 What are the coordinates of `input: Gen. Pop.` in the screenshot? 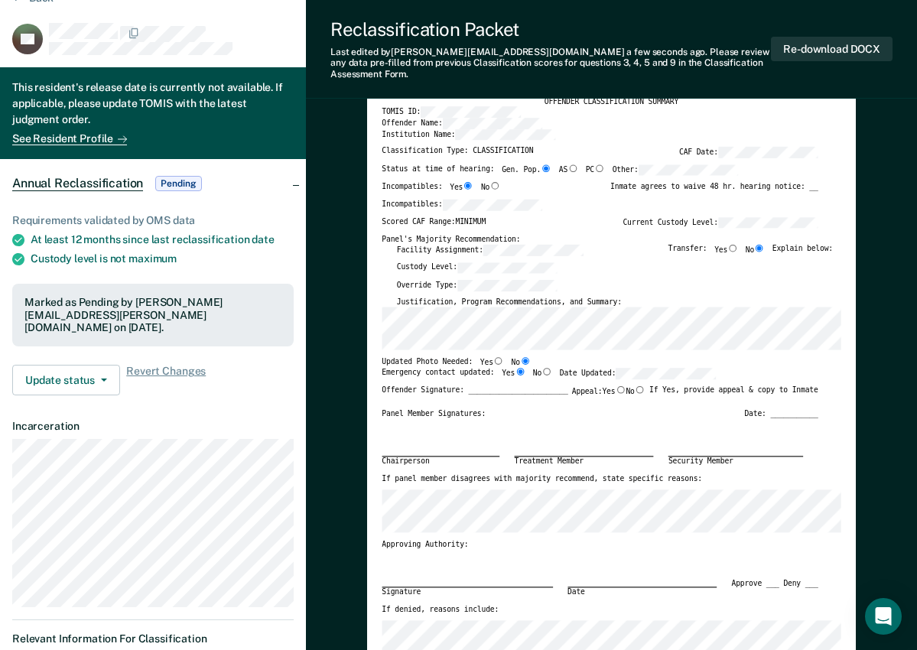 It's located at (546, 168).